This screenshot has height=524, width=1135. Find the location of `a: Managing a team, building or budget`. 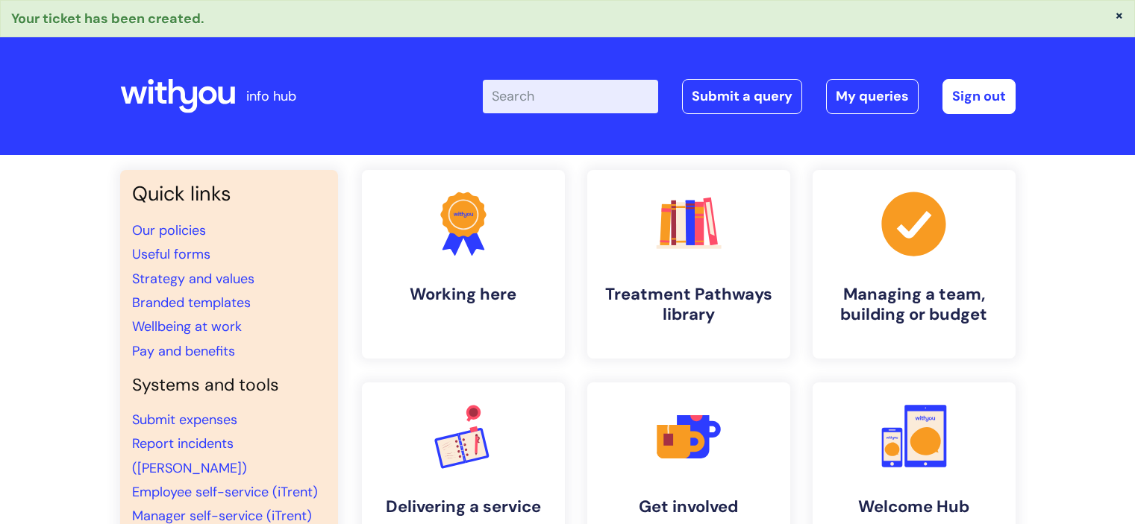

a: Managing a team, building or budget is located at coordinates (914, 264).